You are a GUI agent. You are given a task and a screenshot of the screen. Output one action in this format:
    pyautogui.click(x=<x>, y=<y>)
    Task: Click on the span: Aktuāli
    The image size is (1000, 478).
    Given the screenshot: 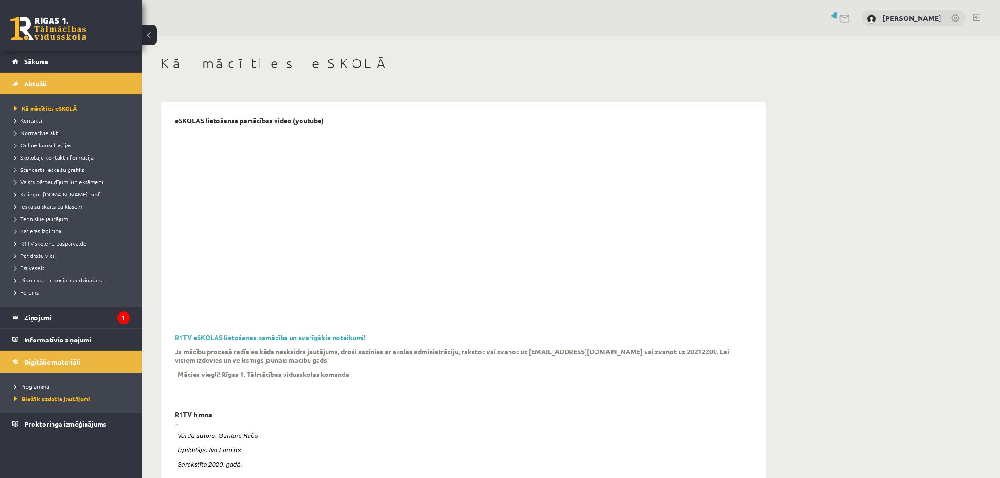 What is the action you would take?
    pyautogui.click(x=35, y=84)
    